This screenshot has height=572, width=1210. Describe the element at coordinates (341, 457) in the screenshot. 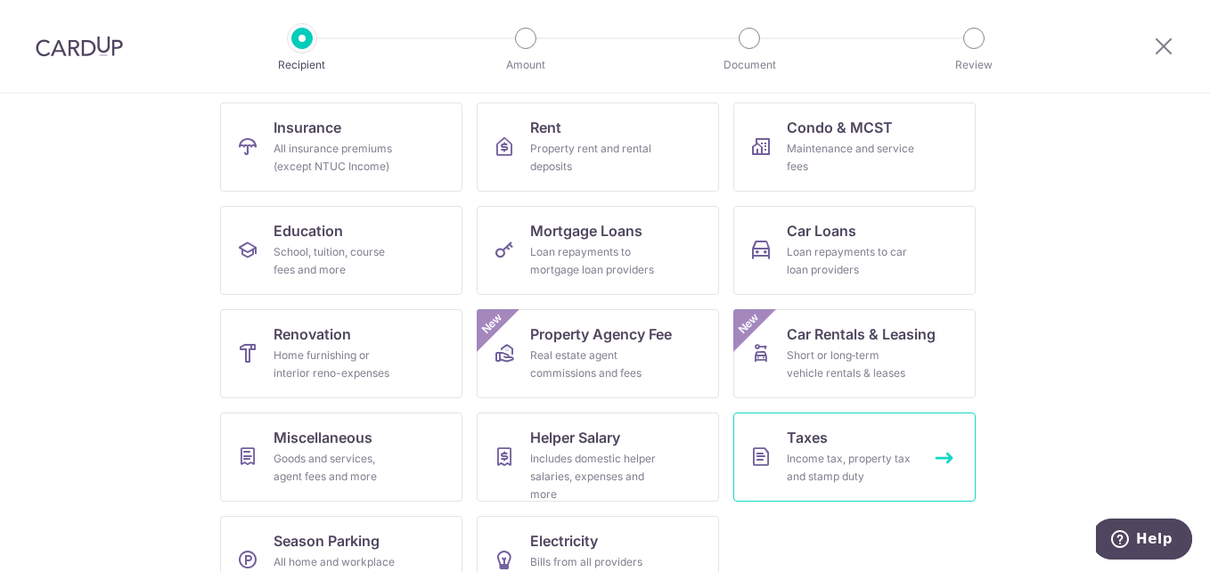

I see `a: MiscellaneousGoods and services, agent fees and more` at that location.